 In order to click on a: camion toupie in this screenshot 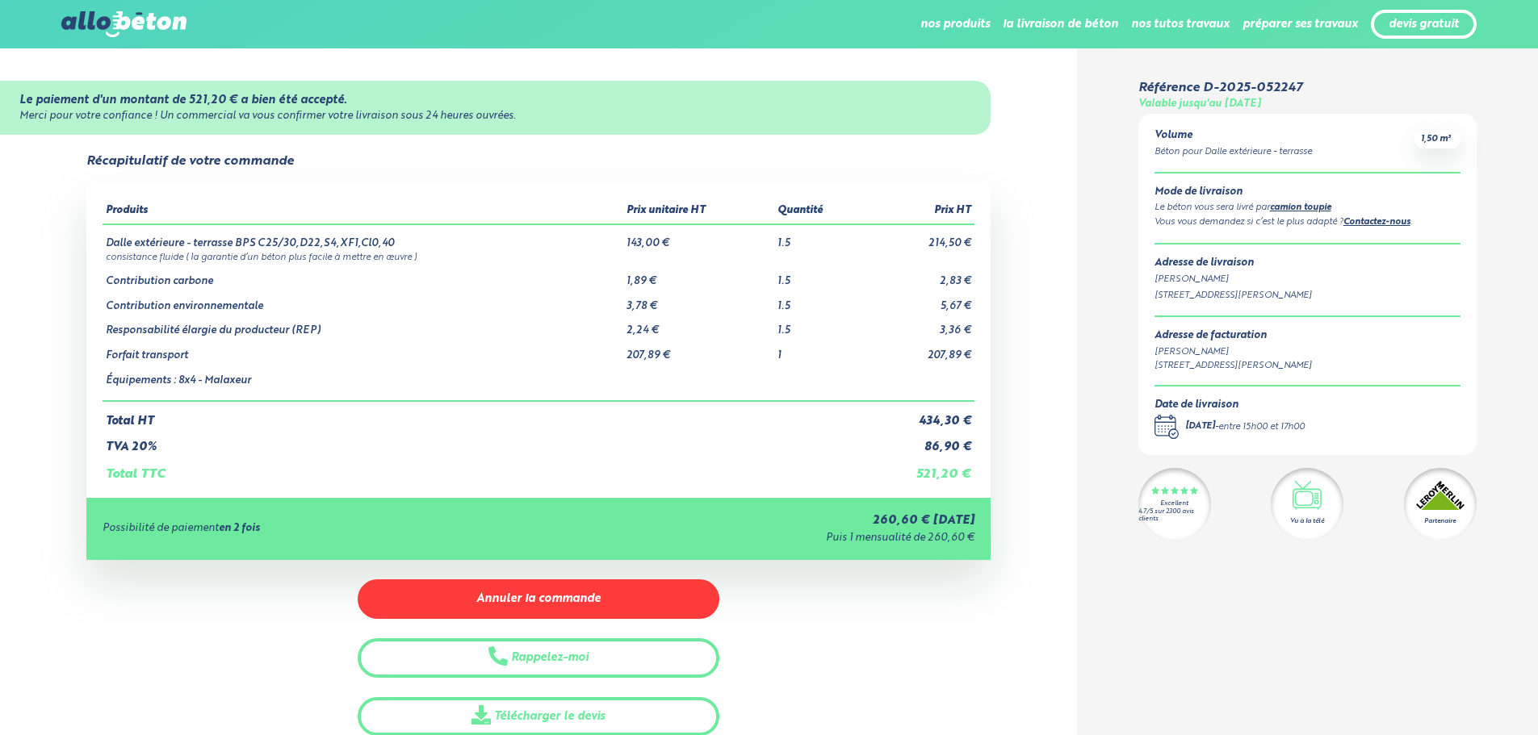, I will do `click(1300, 207)`.